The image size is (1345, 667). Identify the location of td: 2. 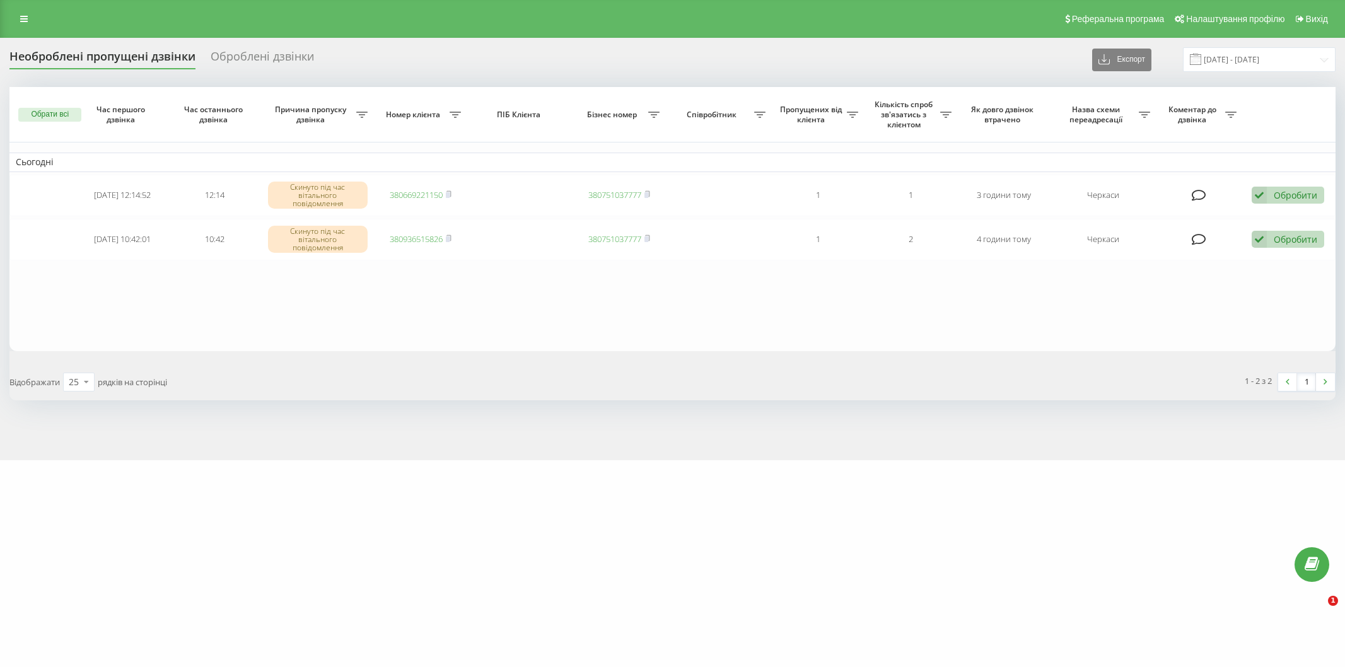
(911, 240).